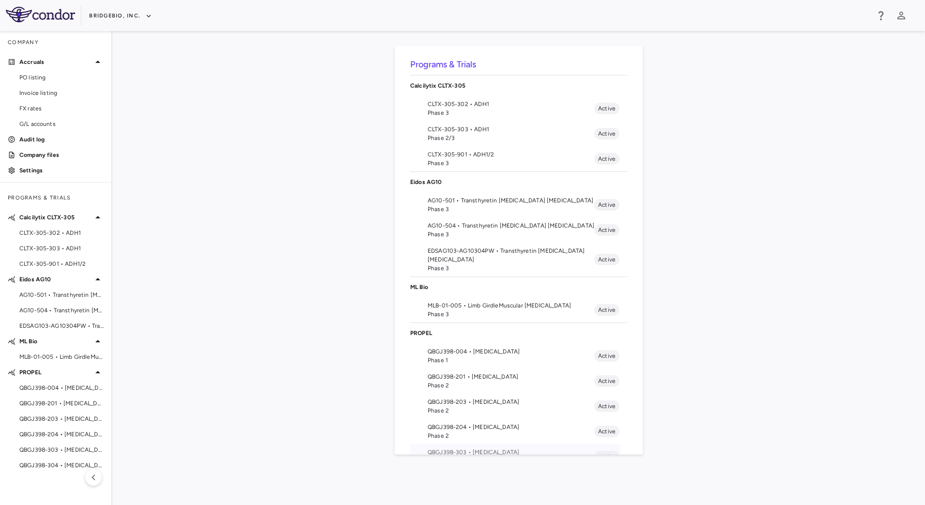 The height and width of the screenshot is (505, 925). I want to click on p: Settings, so click(61, 170).